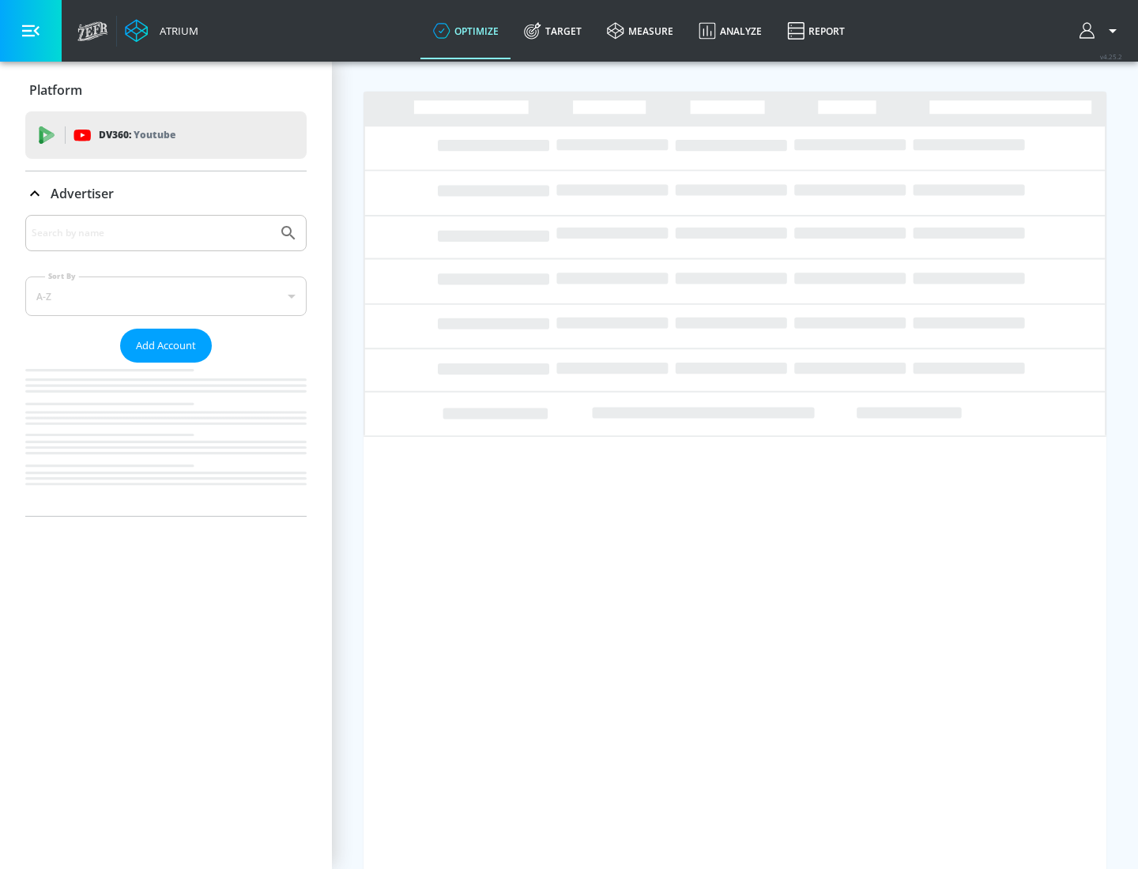  What do you see at coordinates (640, 31) in the screenshot?
I see `a: measure` at bounding box center [640, 31].